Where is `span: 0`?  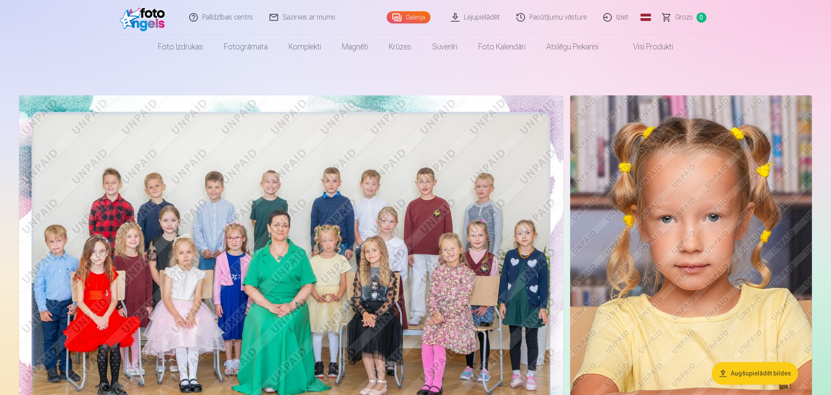 span: 0 is located at coordinates (701, 17).